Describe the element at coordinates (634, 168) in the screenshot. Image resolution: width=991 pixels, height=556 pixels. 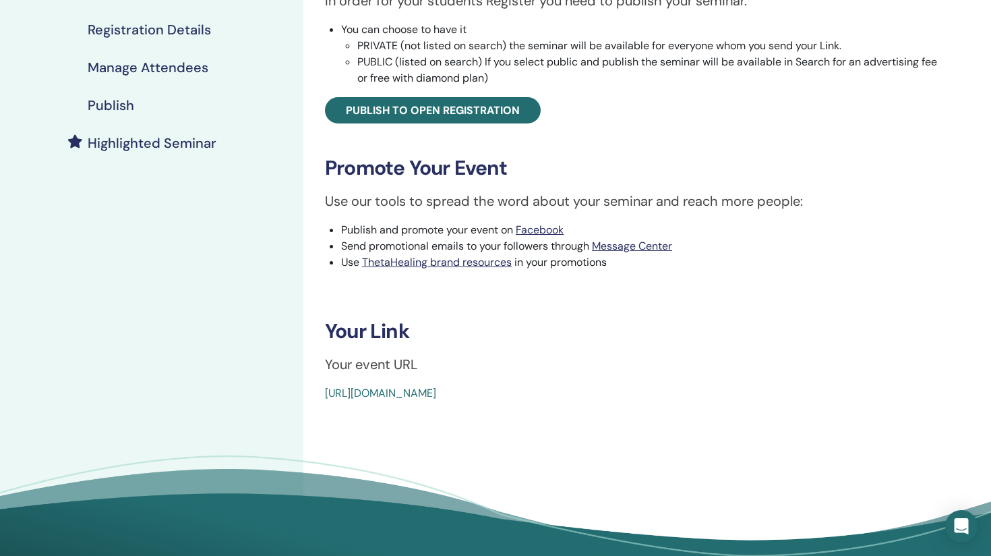
I see `h3: Promote Your Event` at that location.